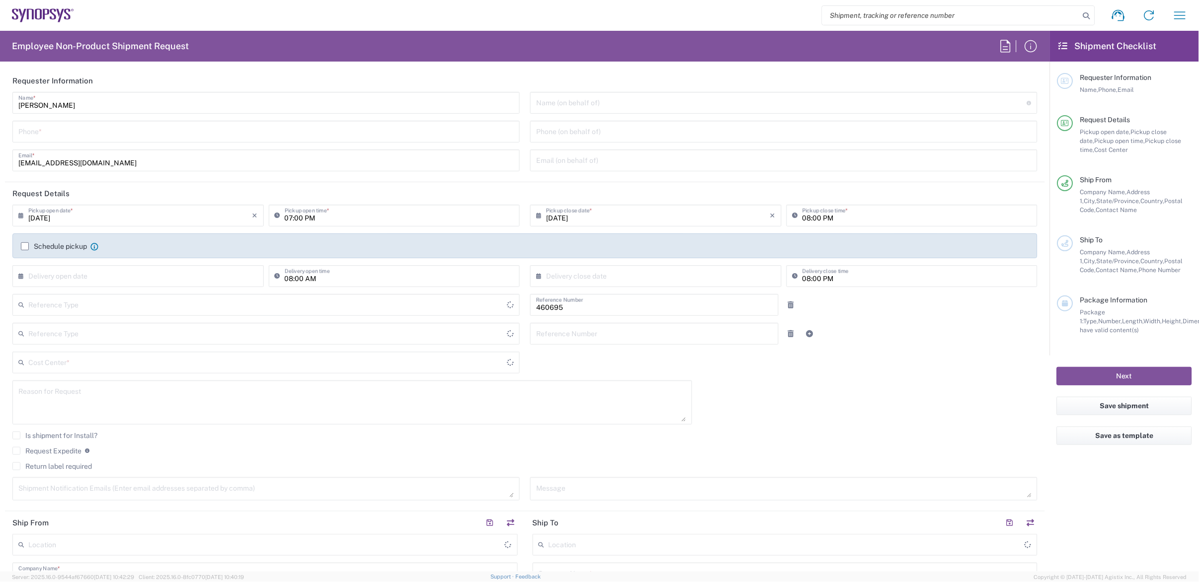 The width and height of the screenshot is (1199, 582). Describe the element at coordinates (1117, 270) in the screenshot. I see `span: Contact Name,` at that location.